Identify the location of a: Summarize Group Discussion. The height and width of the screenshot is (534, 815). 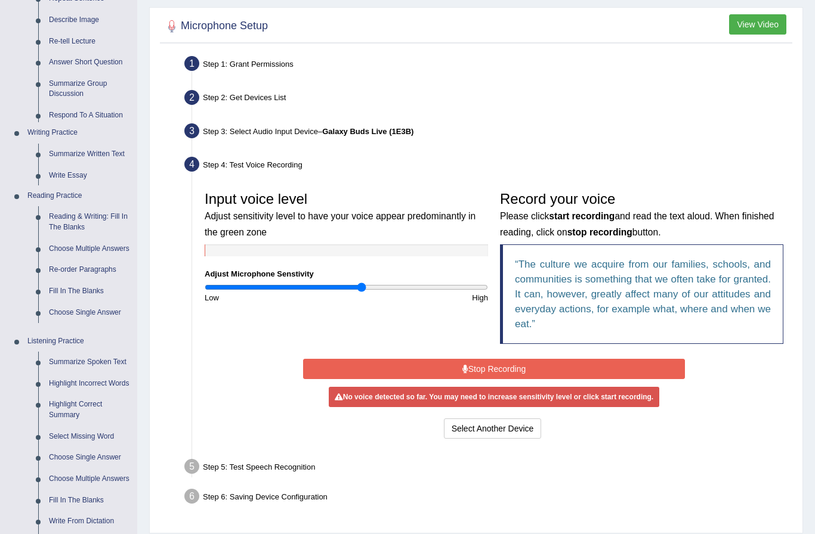
(90, 89).